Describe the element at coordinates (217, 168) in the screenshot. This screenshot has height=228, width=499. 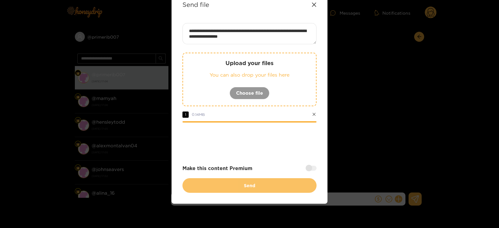
I see `strong: Make this content Premium` at that location.